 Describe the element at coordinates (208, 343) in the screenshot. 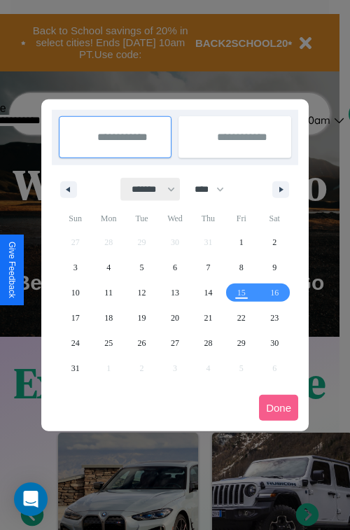

I see `span: 28` at that location.